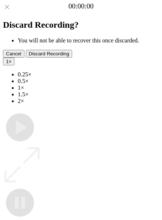 The image size is (162, 220). What do you see at coordinates (88, 41) in the screenshot?
I see `li: You will not be able to recover this once discarded.` at bounding box center [88, 41].